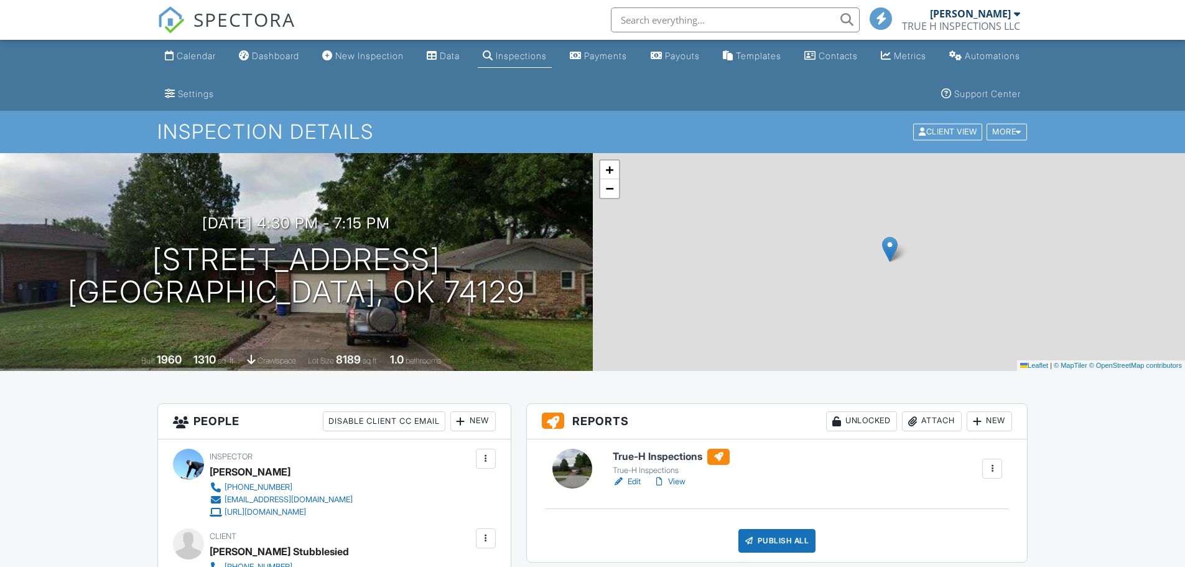 Image resolution: width=1185 pixels, height=567 pixels. What do you see at coordinates (683, 55) in the screenshot?
I see `div: Payouts` at bounding box center [683, 55].